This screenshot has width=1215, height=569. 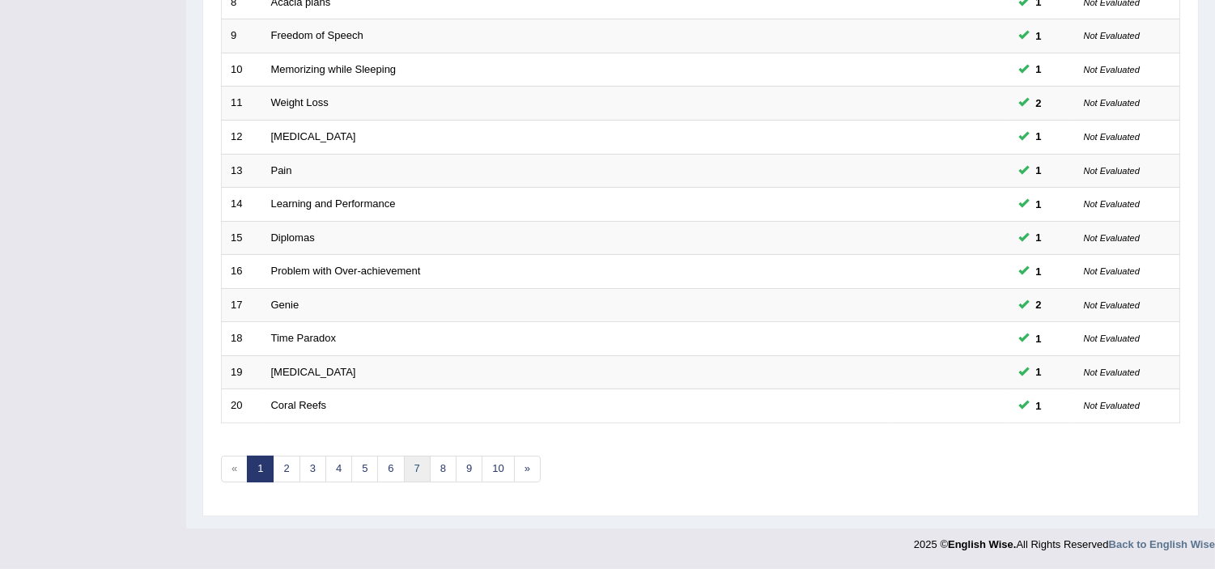 What do you see at coordinates (334, 69) in the screenshot?
I see `a: Memorizing while Sleeping` at bounding box center [334, 69].